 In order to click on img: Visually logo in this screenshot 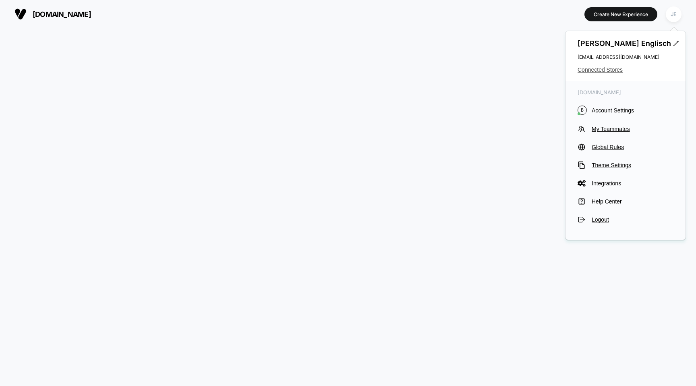, I will do `click(21, 14)`.